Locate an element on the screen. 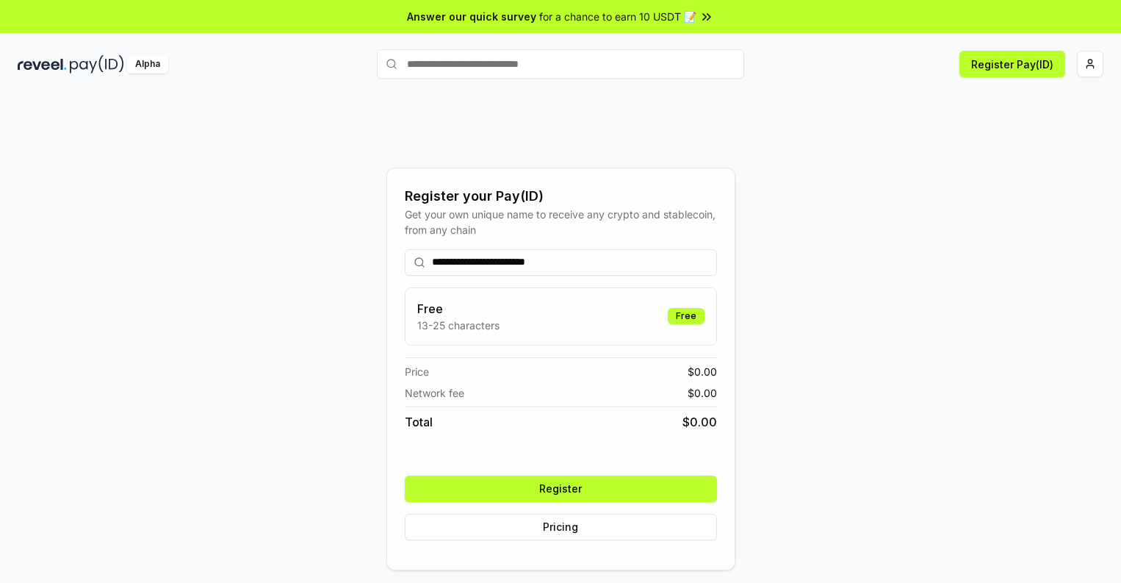  div: Free is located at coordinates (686, 316).